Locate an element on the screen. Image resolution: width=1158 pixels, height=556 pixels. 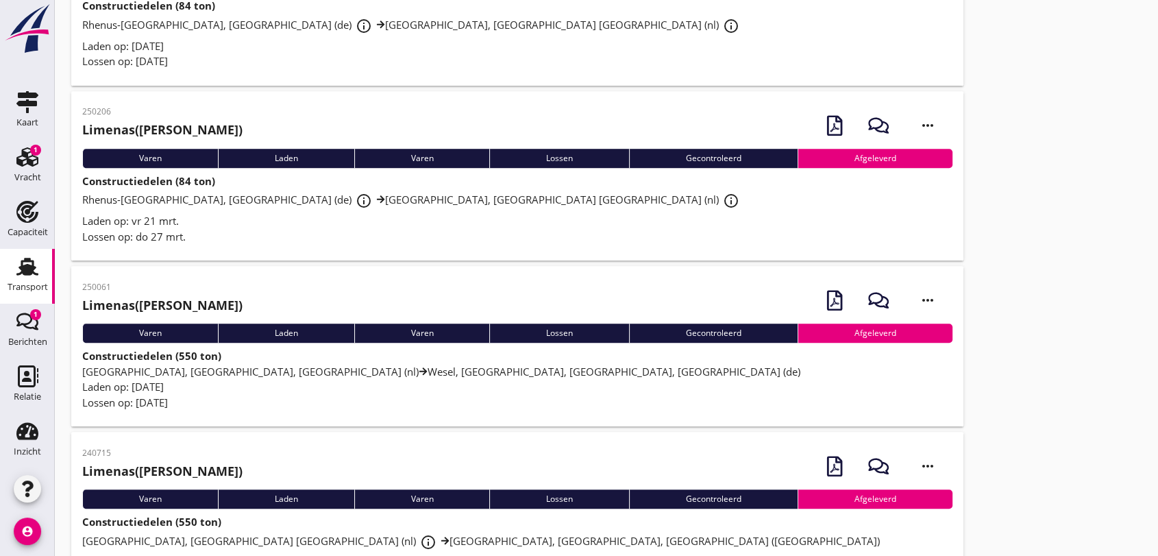
img: logo-small.a267ee39.svg is located at coordinates (27, 29).